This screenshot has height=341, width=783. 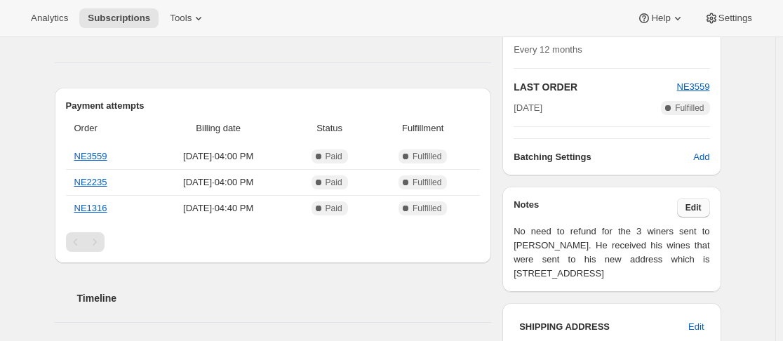 I want to click on button: NE3559, so click(x=693, y=87).